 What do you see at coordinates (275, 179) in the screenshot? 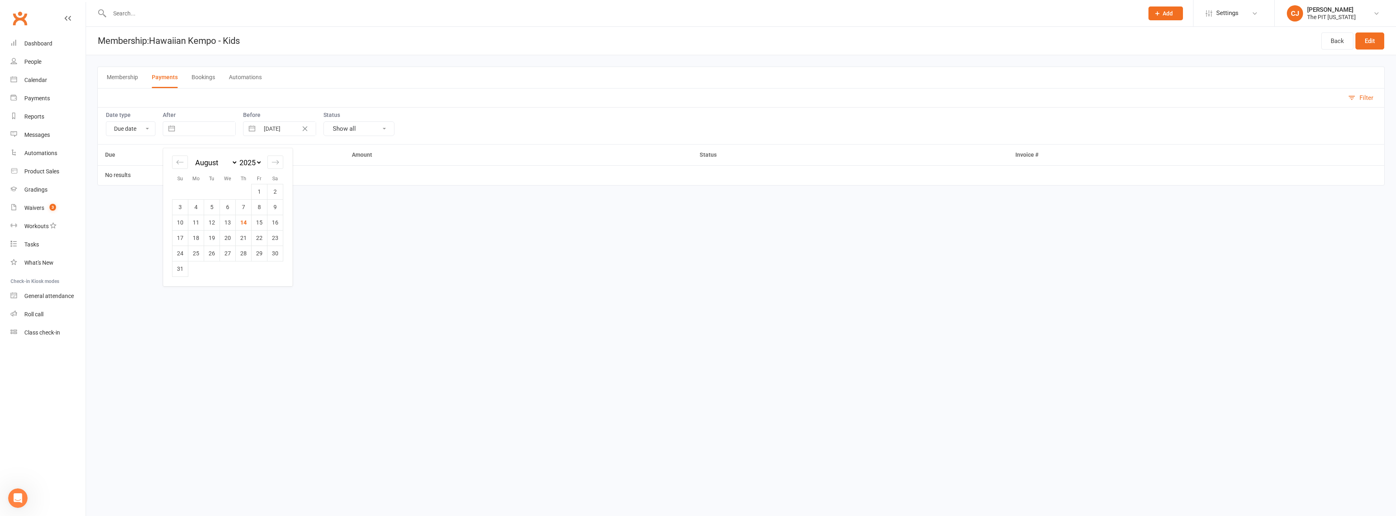
I see `small: Sa` at bounding box center [275, 179].